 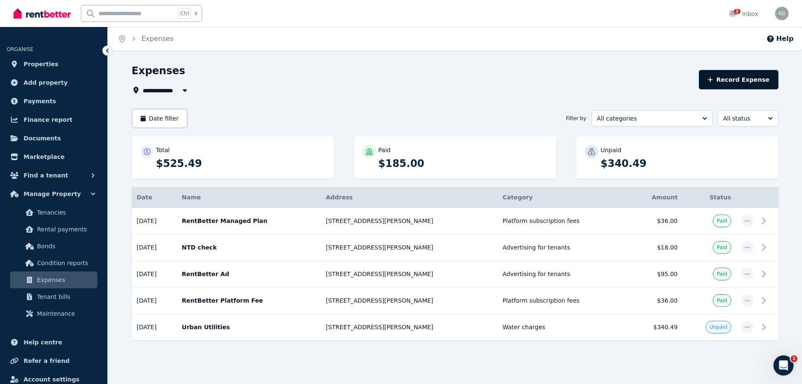 I want to click on a: Refer a friend, so click(x=53, y=360).